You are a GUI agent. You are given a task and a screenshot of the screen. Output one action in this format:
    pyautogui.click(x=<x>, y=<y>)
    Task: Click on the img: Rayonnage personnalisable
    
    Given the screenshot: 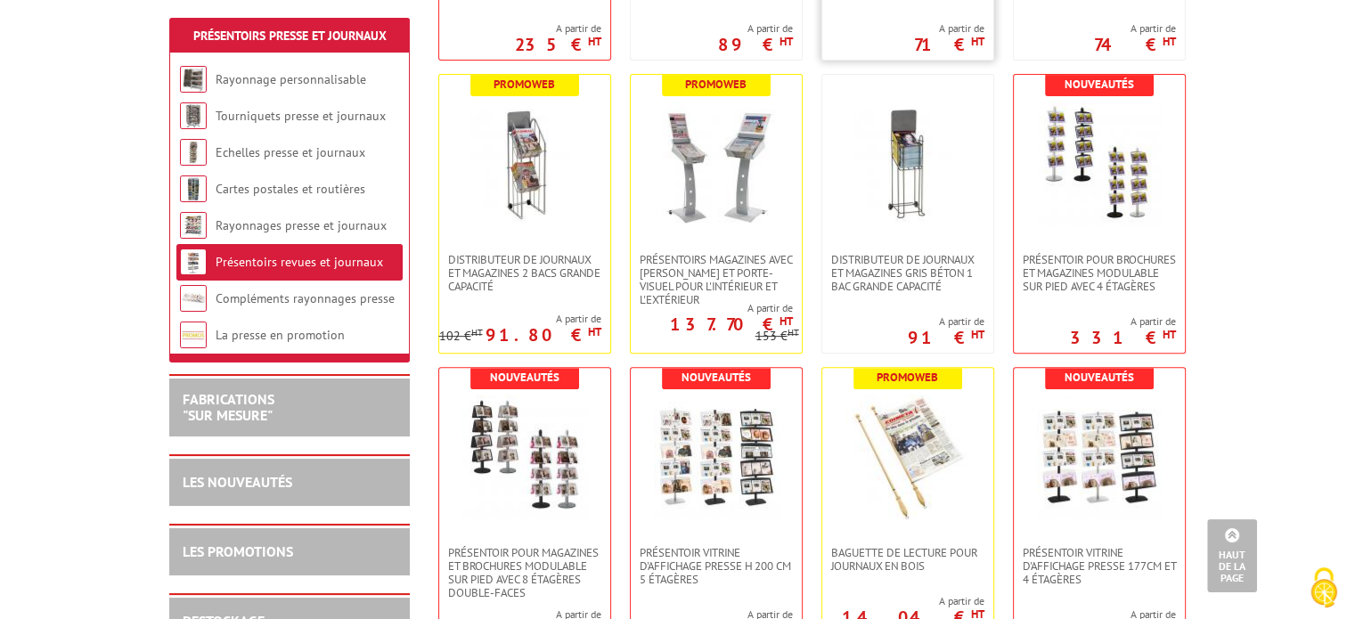 What is the action you would take?
    pyautogui.click(x=193, y=79)
    